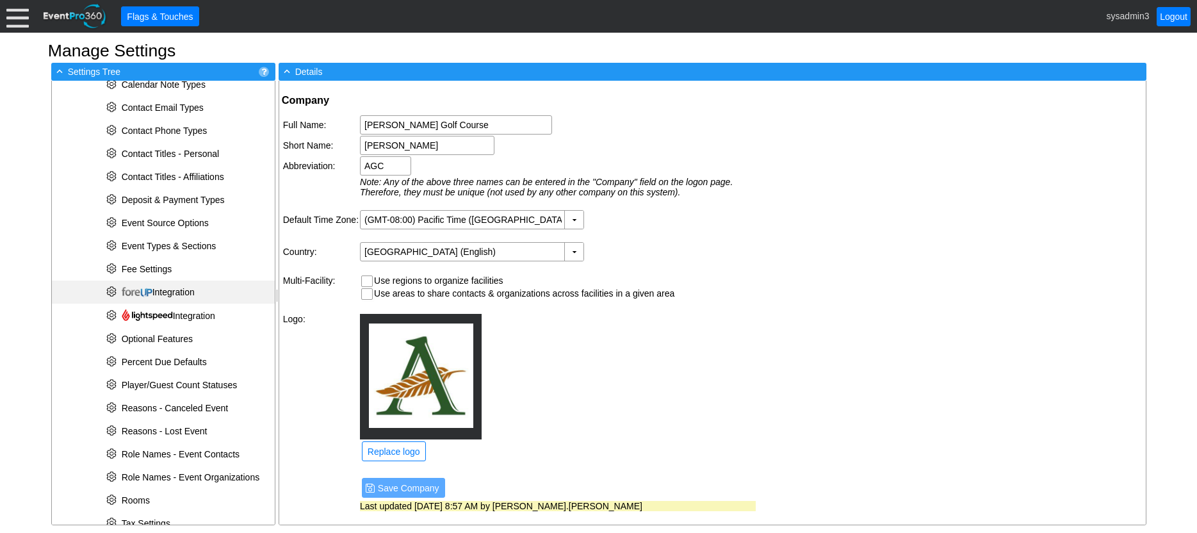  I want to click on span: Details, so click(309, 72).